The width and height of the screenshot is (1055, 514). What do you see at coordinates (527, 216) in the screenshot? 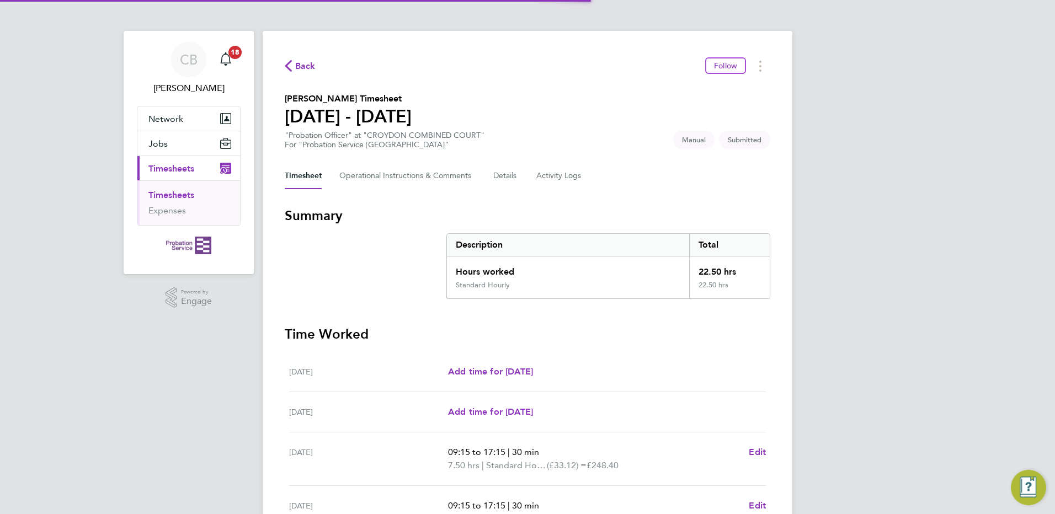
I see `h3: Summary` at bounding box center [527, 216].